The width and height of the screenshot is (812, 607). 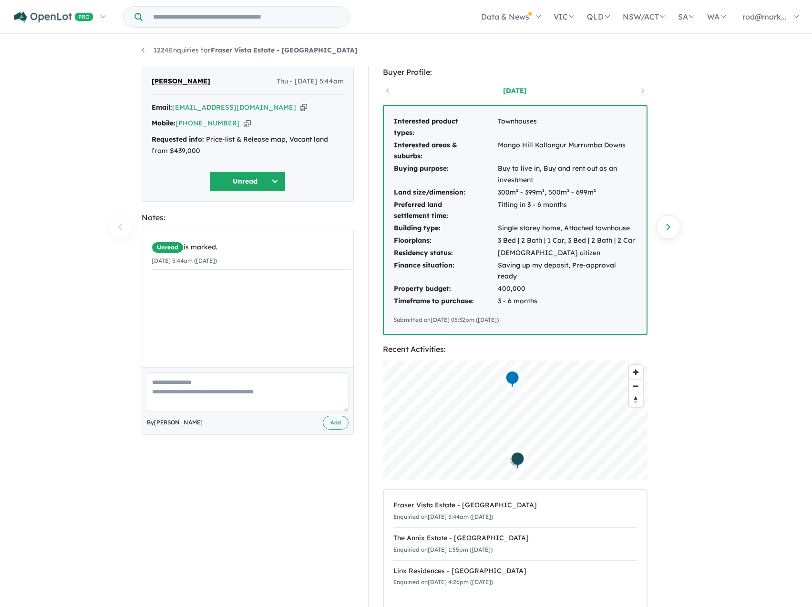 What do you see at coordinates (567, 228) in the screenshot?
I see `td: Single storey home, Attached townhouse` at bounding box center [567, 228].